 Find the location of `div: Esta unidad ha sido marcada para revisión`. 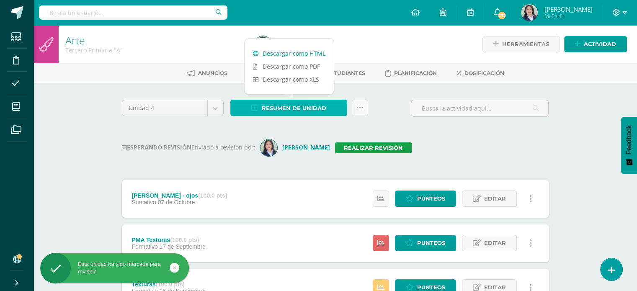

div: Esta unidad ha sido marcada para revisión is located at coordinates (114, 268).